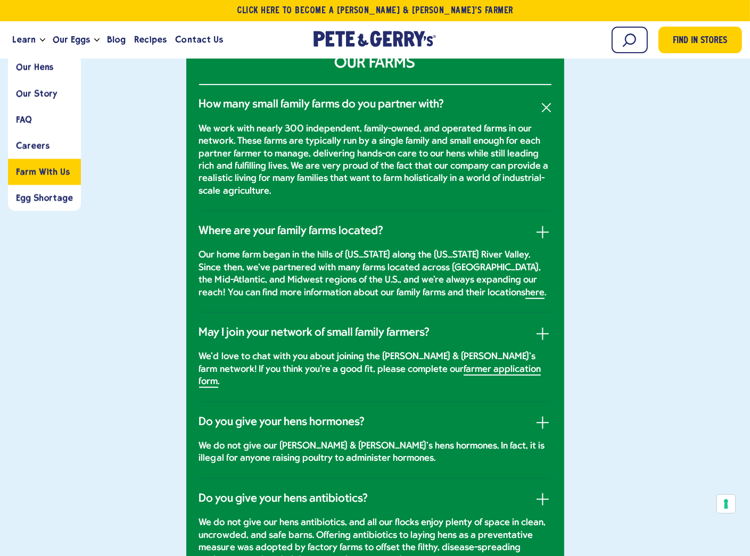 Image resolution: width=750 pixels, height=556 pixels. What do you see at coordinates (535, 293) in the screenshot?
I see `a: here` at bounding box center [535, 293].